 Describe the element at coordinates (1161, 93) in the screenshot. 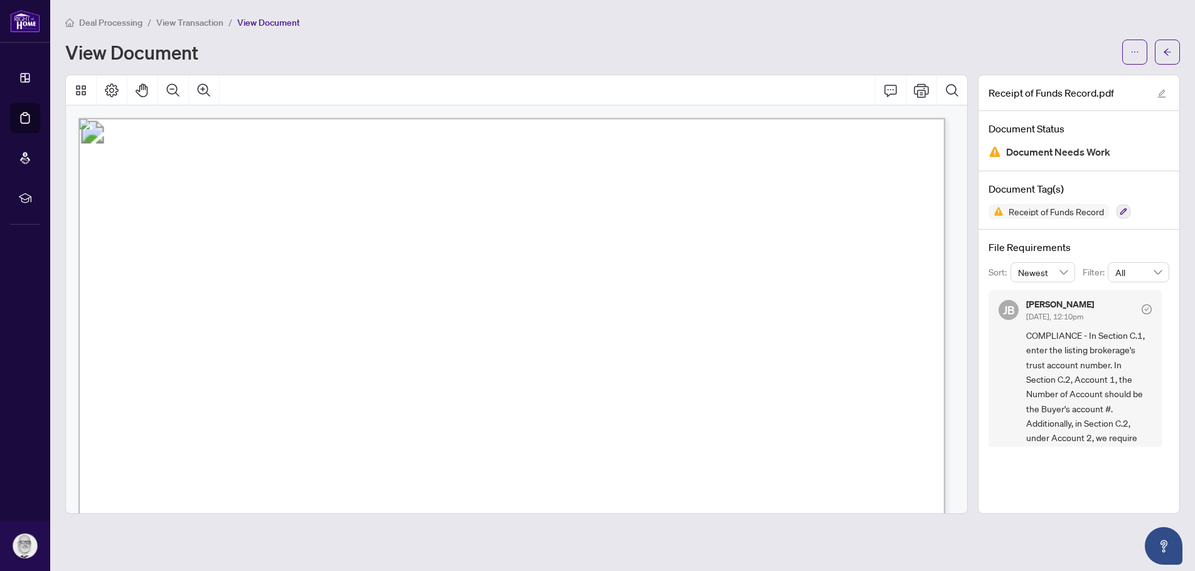

I see `span: edit` at that location.